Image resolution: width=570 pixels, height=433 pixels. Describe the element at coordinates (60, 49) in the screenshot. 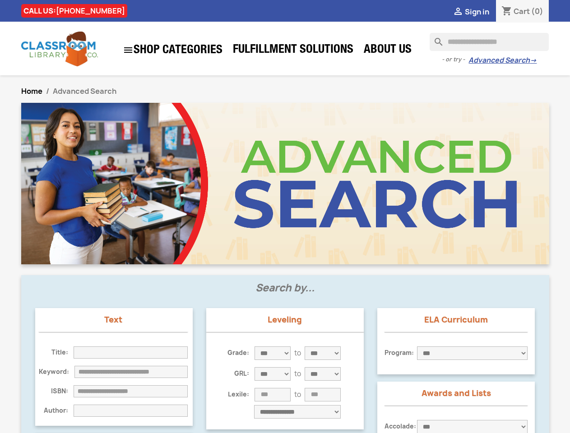

I see `img: Classroom Library Company` at that location.